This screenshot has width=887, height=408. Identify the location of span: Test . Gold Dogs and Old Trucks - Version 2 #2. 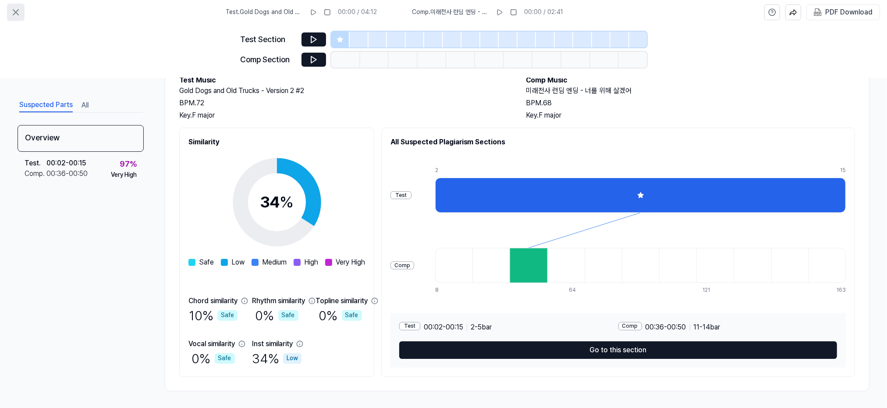
(264, 12).